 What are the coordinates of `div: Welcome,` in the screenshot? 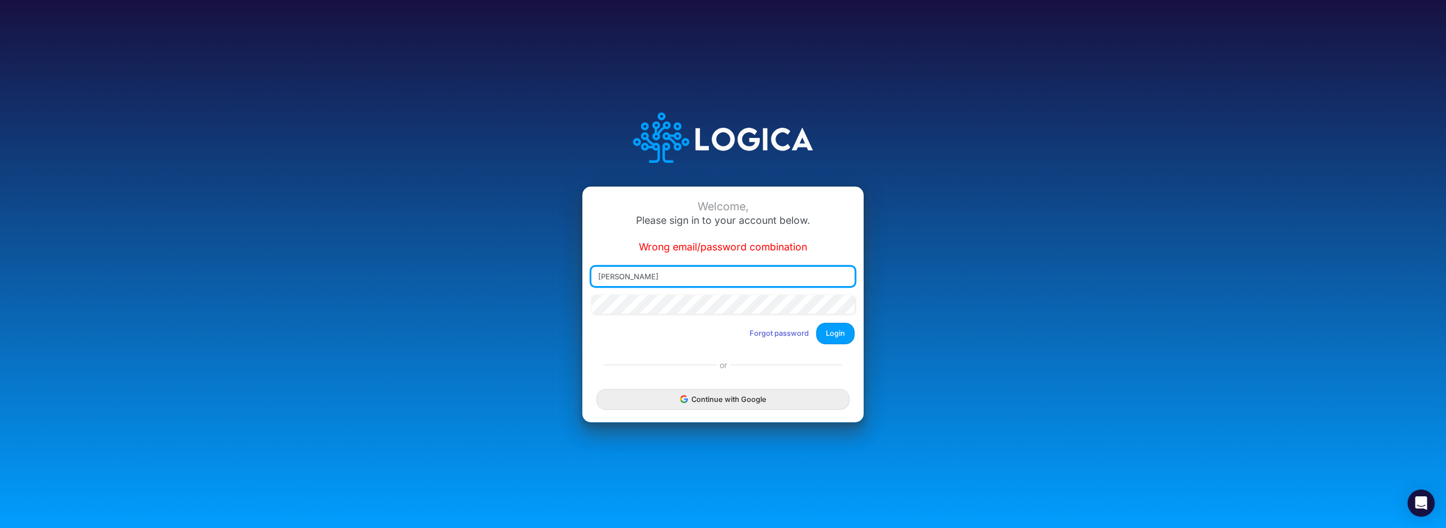 It's located at (723, 206).